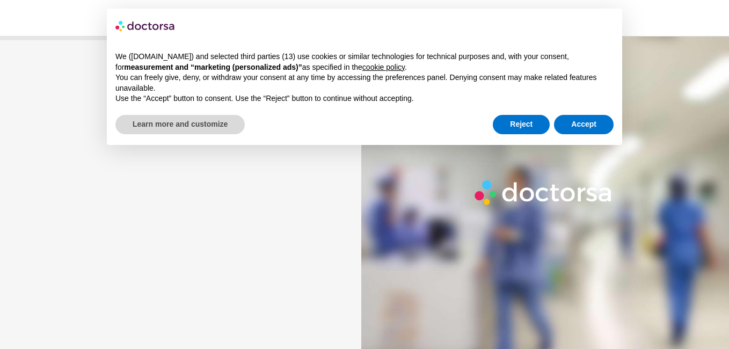  What do you see at coordinates (521, 125) in the screenshot?
I see `button: Reject` at bounding box center [521, 125].